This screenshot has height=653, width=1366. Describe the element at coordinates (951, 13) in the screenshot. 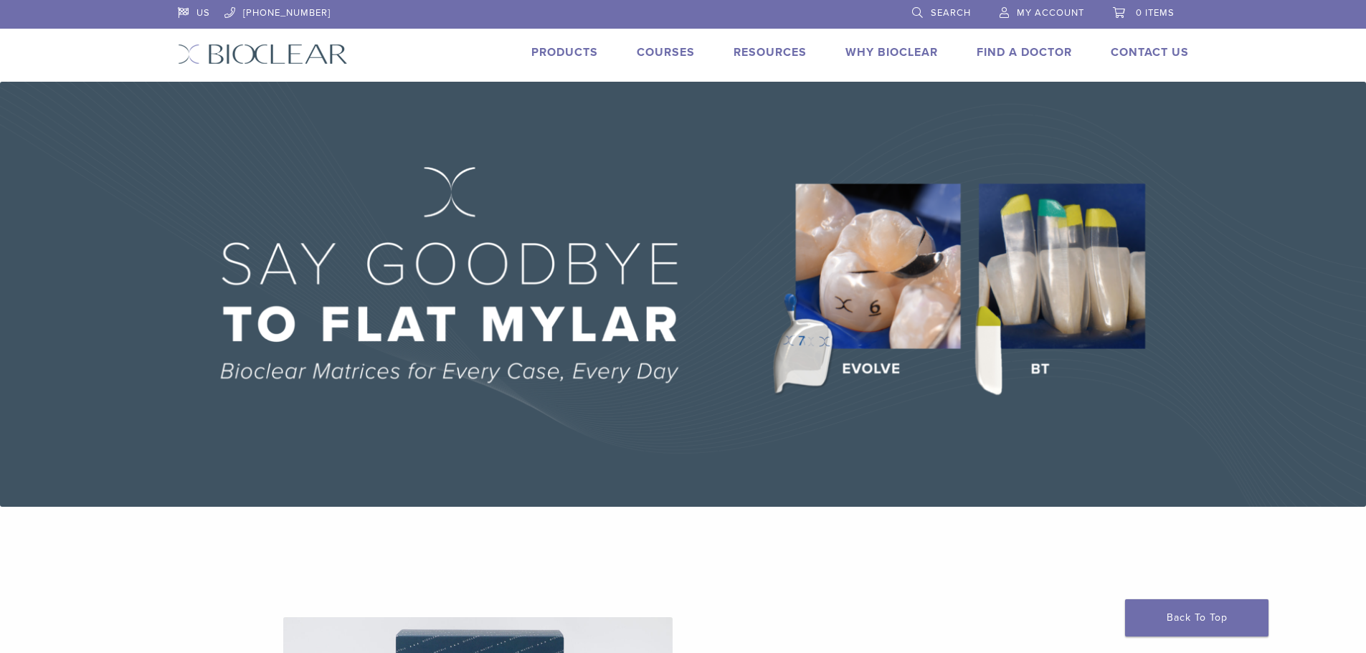

I see `span: Search` at that location.